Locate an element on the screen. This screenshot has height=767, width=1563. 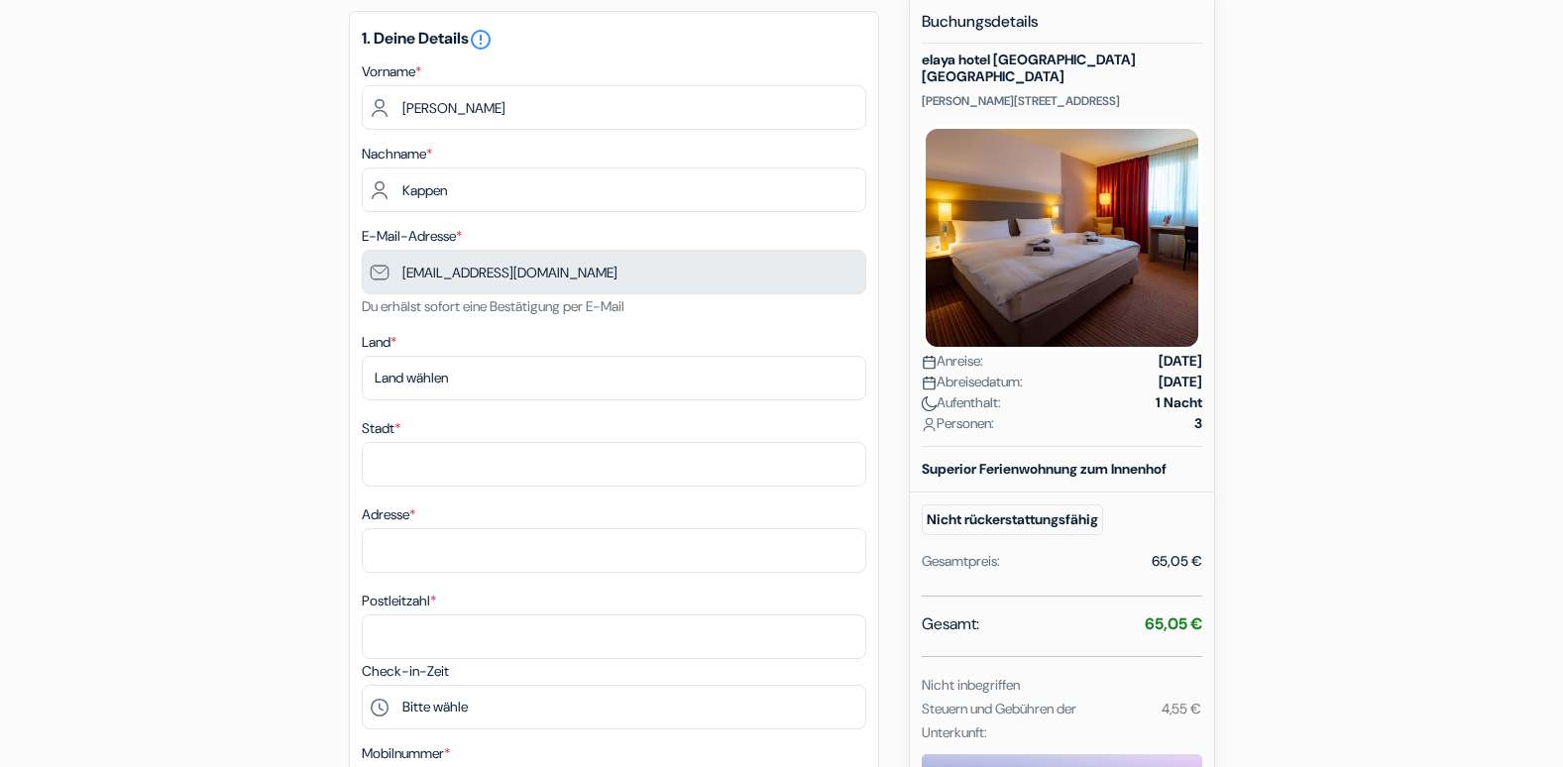
small: Nicht rückerstattungsfähig is located at coordinates (1012, 519).